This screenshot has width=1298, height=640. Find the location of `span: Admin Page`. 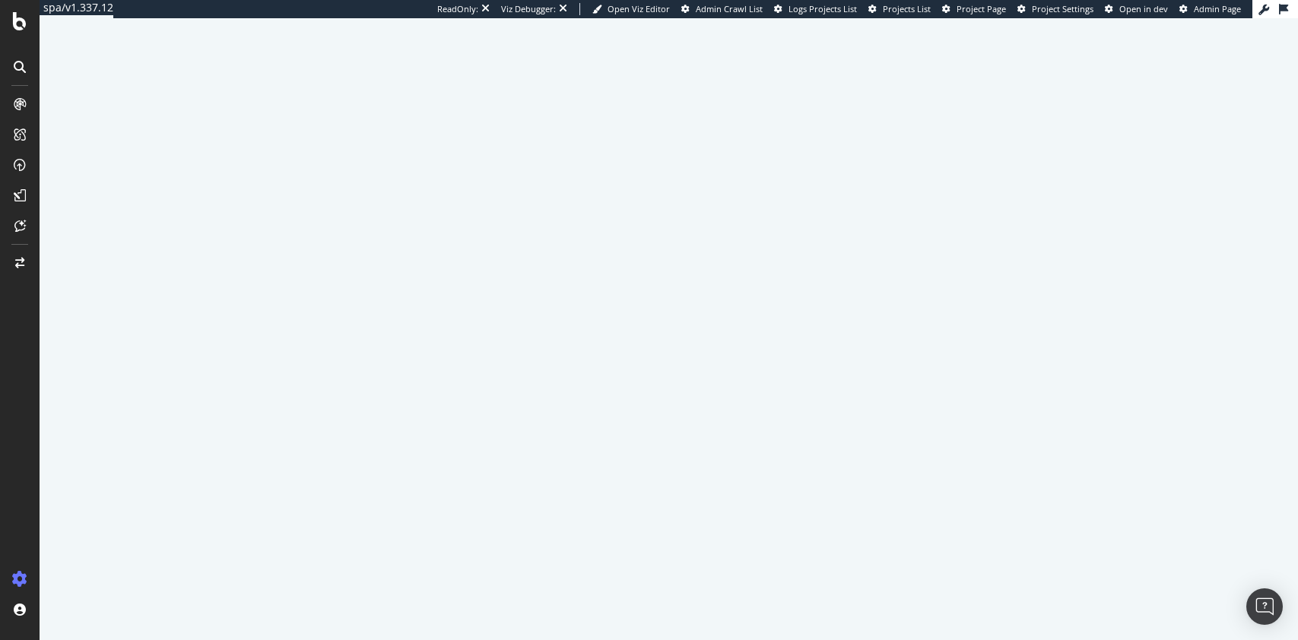

span: Admin Page is located at coordinates (1217, 8).